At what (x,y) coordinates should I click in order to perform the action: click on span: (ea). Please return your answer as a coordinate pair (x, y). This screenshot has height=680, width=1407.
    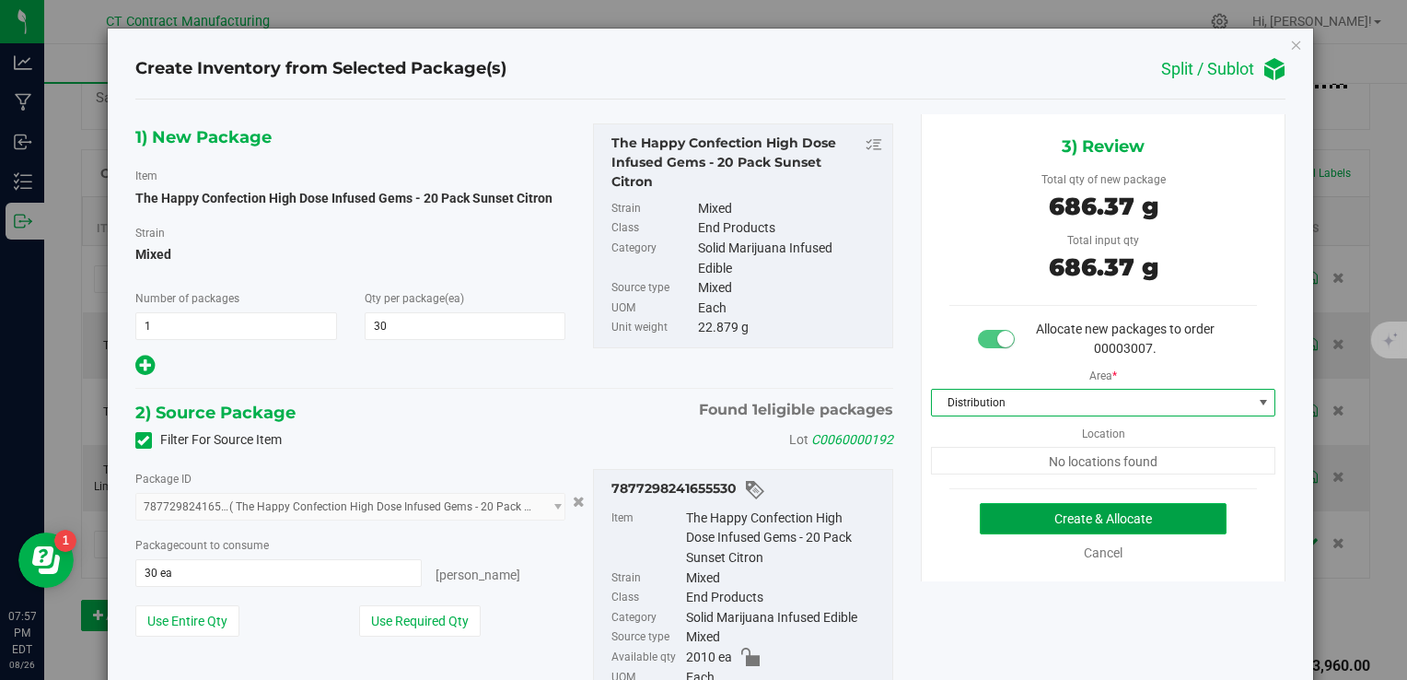
    Looking at the image, I should click on (454, 298).